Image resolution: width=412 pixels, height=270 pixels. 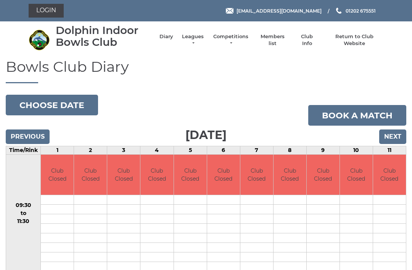 I want to click on td: 4, so click(x=157, y=150).